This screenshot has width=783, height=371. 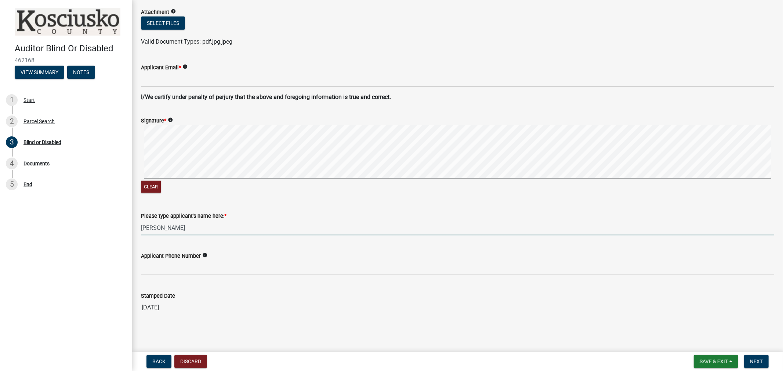 I want to click on button: Back, so click(x=159, y=362).